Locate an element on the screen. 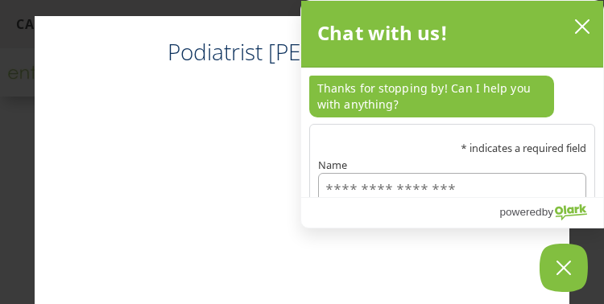 This screenshot has height=304, width=604. p: * indicates a required field is located at coordinates (452, 148).